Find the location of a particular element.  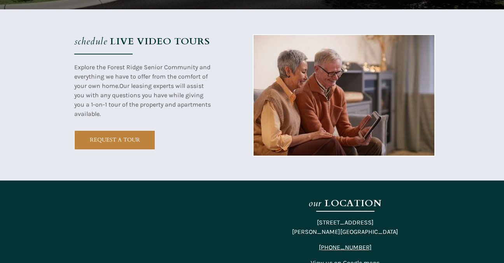

span: Our leasing experts will assist you with any questions you have while giving you a 1-on-1 tour of... is located at coordinates (142, 100).